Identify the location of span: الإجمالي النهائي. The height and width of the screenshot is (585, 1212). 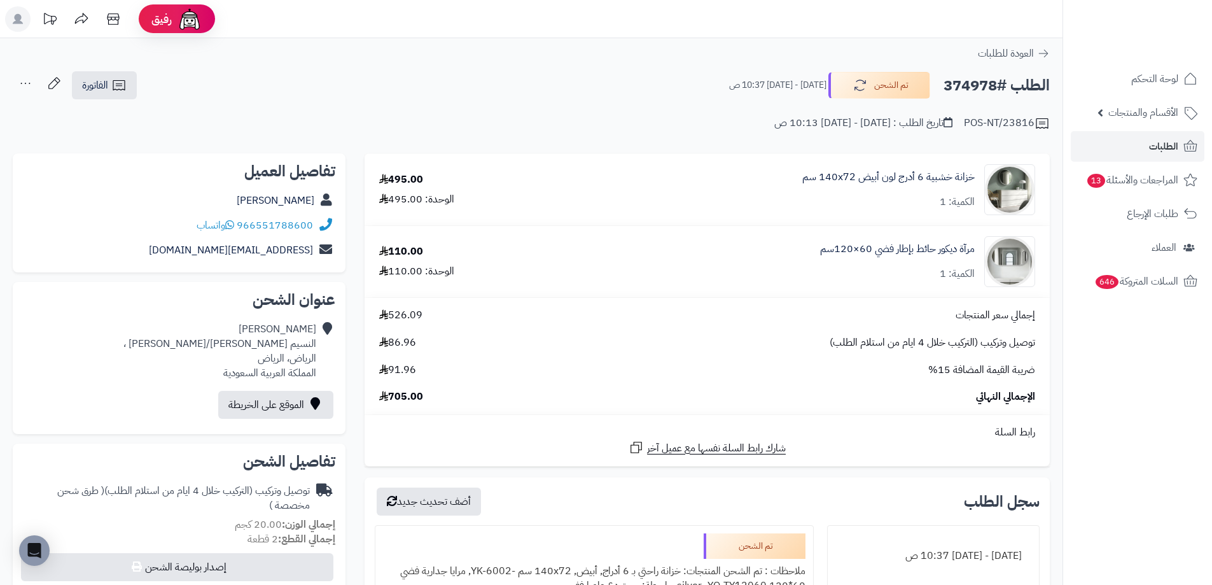
(1005, 396).